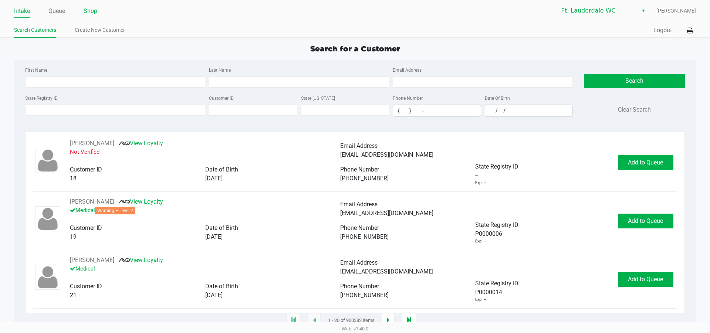 Image resolution: width=710 pixels, height=333 pixels. Describe the element at coordinates (35, 30) in the screenshot. I see `a: Search Customers` at that location.